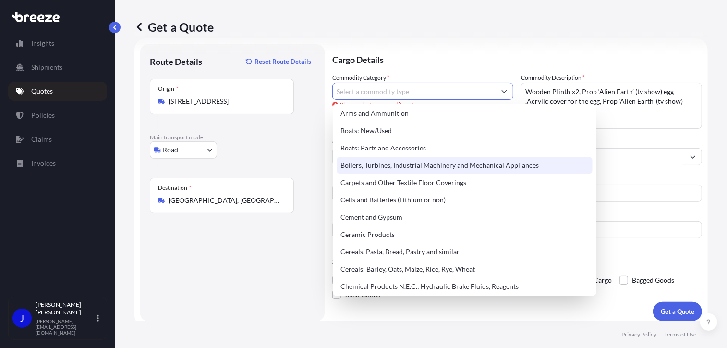  Describe the element at coordinates (43, 163) in the screenshot. I see `p: Invoices` at that location.